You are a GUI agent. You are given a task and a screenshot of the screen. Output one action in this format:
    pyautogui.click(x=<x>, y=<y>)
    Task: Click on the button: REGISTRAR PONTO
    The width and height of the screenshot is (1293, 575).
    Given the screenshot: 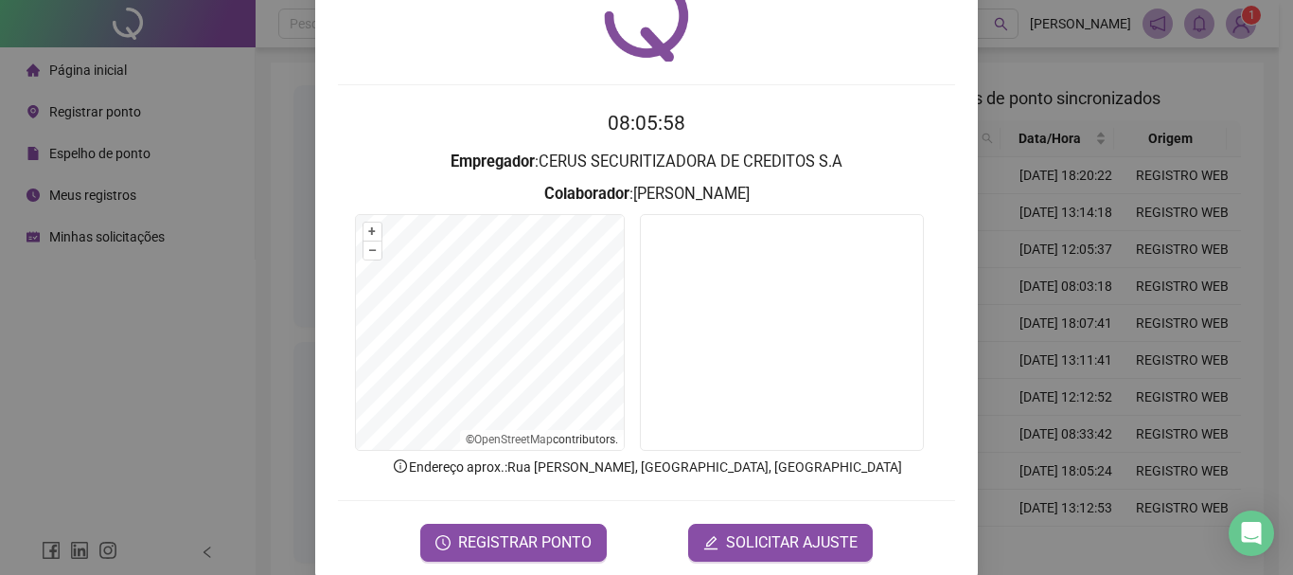 What is the action you would take?
    pyautogui.click(x=513, y=543)
    